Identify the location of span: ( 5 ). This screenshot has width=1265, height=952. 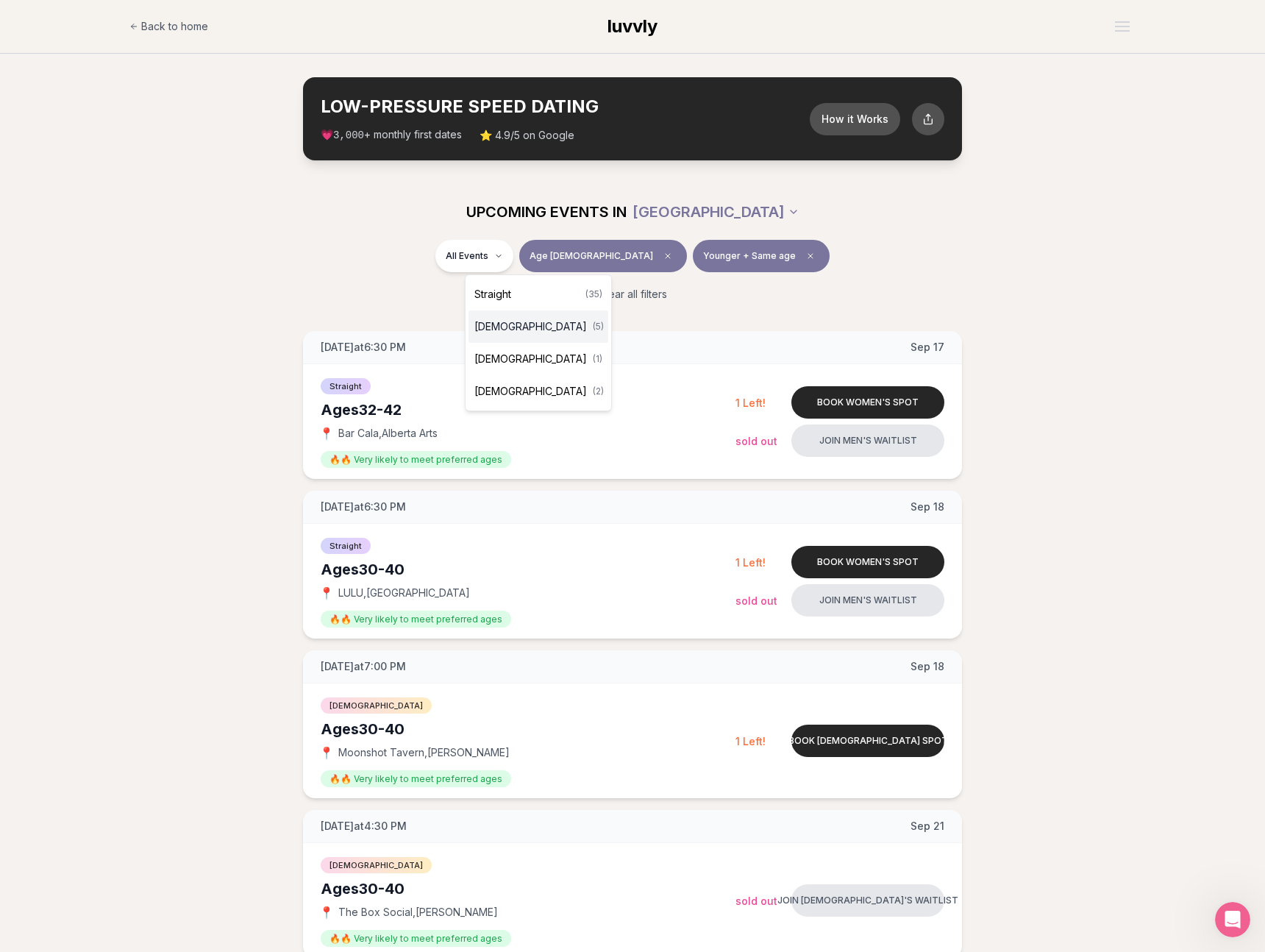
(598, 326).